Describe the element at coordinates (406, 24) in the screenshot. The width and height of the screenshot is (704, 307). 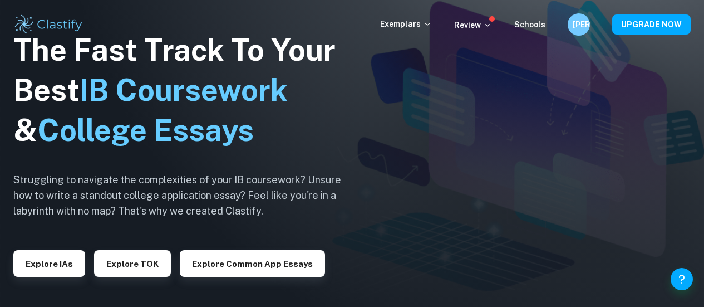
I see `p: Exemplars` at that location.